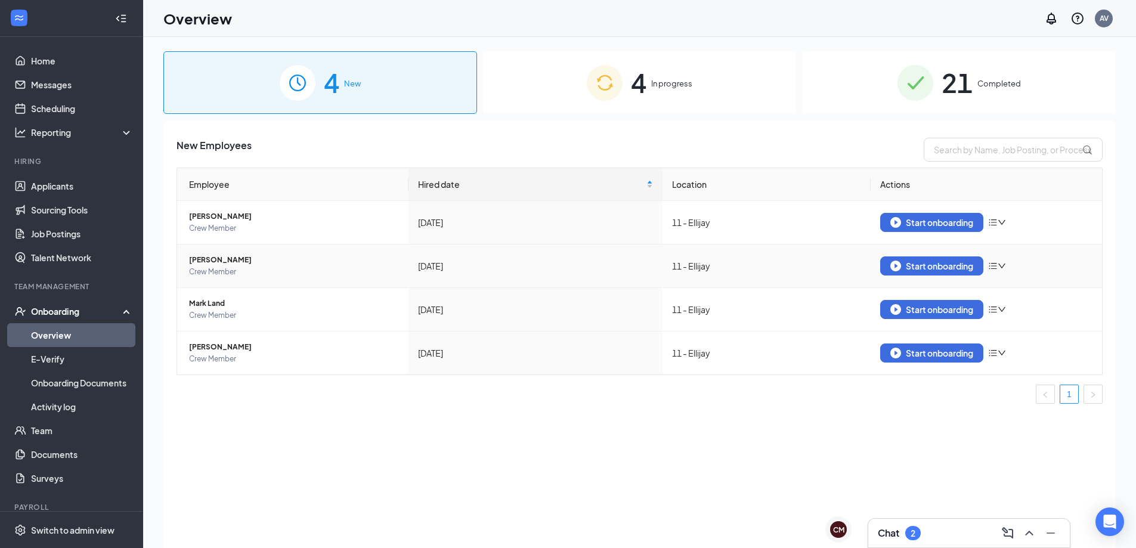 The height and width of the screenshot is (548, 1136). Describe the element at coordinates (1046, 394) in the screenshot. I see `button: left` at that location.